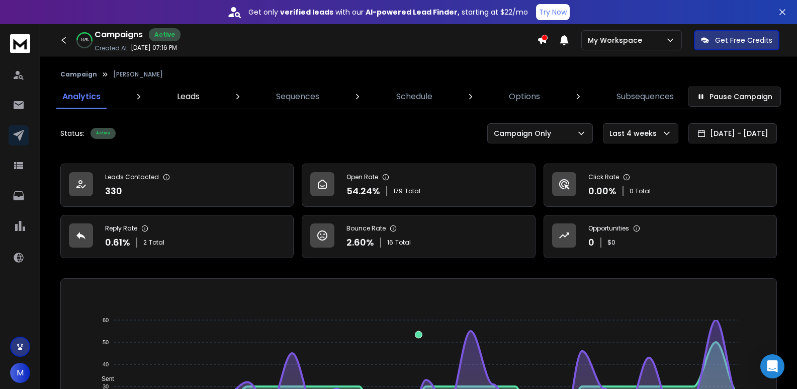 This screenshot has height=389, width=797. I want to click on p: Open Rate, so click(362, 177).